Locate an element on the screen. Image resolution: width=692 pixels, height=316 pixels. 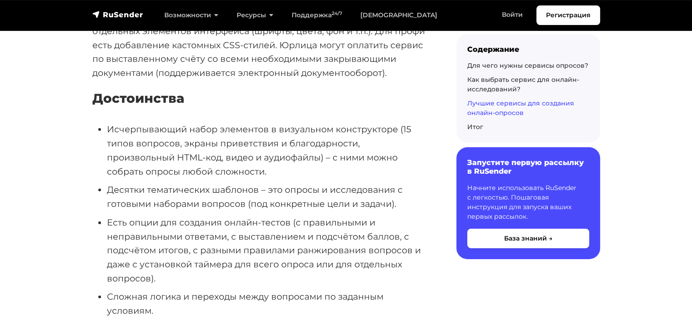
li: Десятки тематических шаблонов – это опросы и исследования с готовыми наборами вопросов (под конкр... is located at coordinates (267, 196).